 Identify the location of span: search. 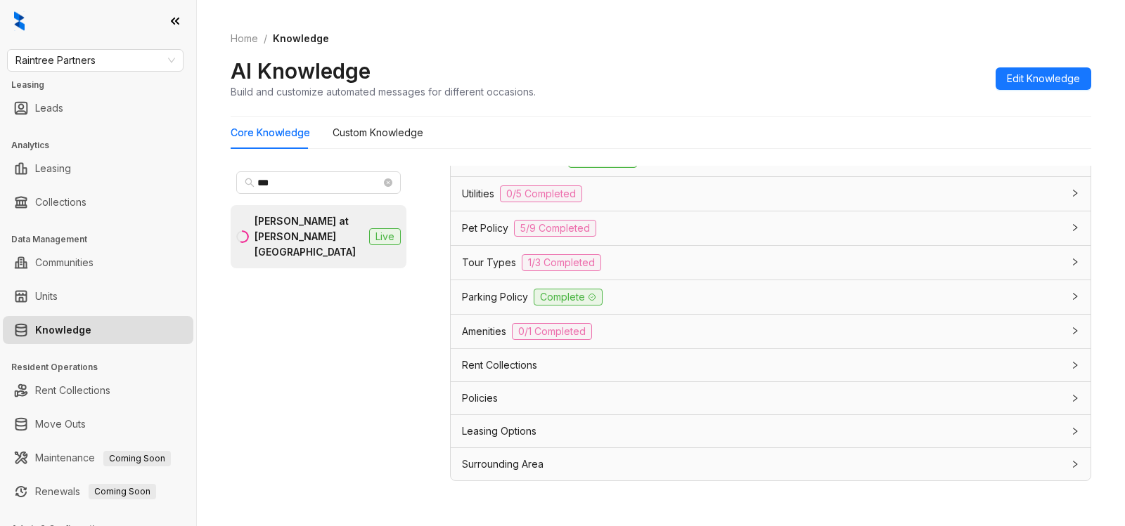
(250, 183).